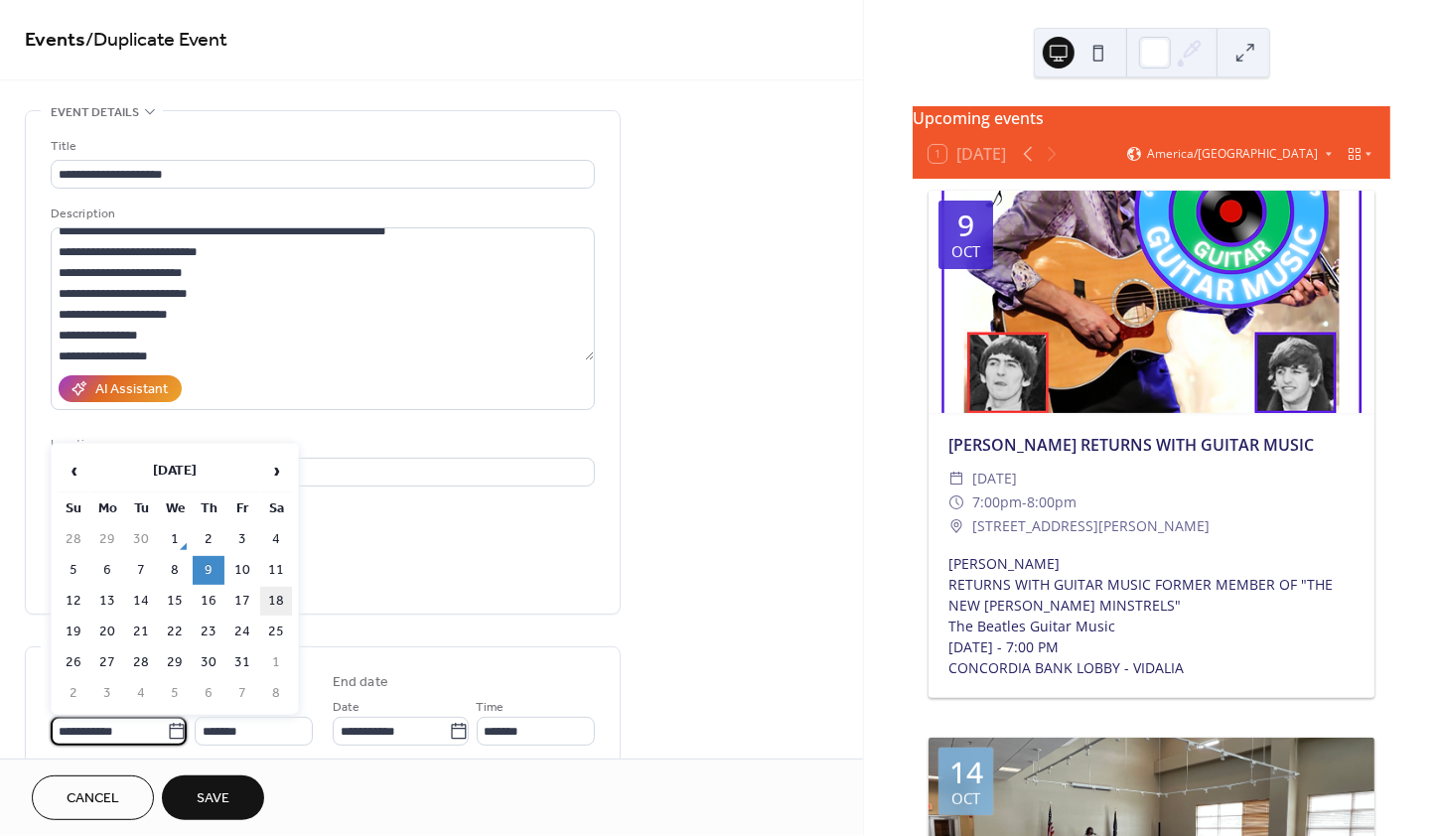  I want to click on th: Su, so click(73, 508).